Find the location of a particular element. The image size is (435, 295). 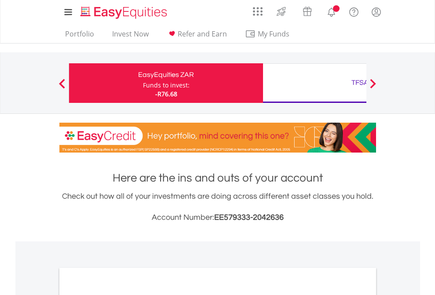

a: AppsGrid is located at coordinates (258, 9).